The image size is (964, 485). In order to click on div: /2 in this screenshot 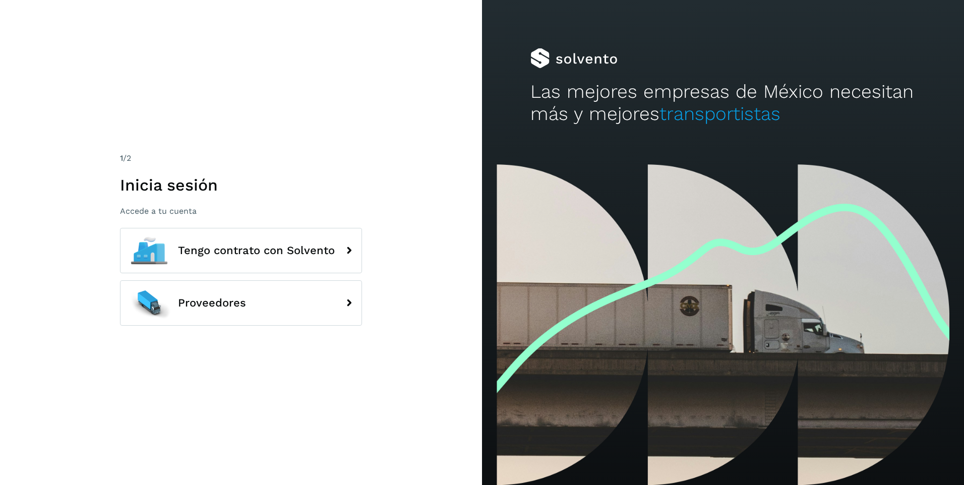, I will do `click(241, 158)`.